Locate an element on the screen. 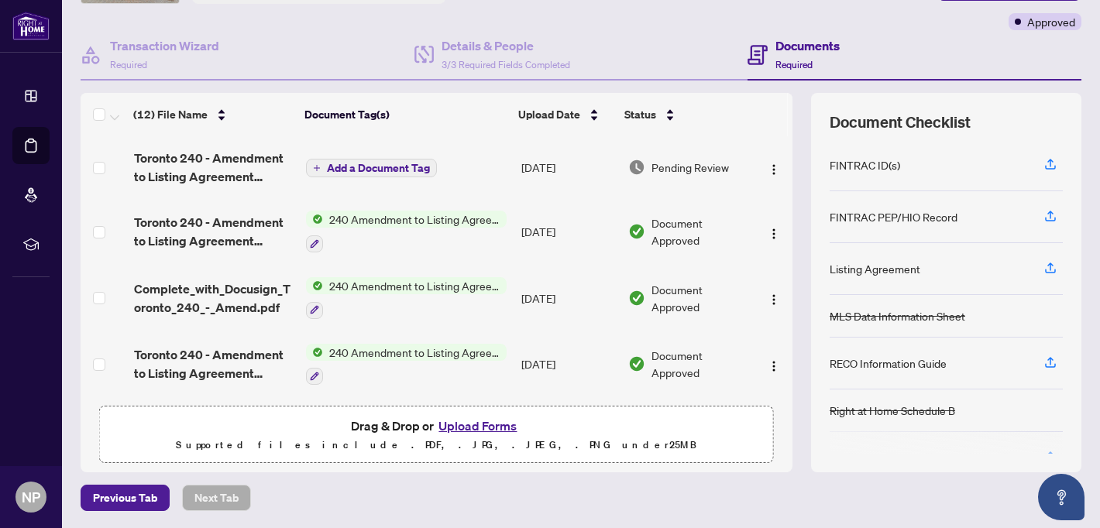 The height and width of the screenshot is (528, 1100). button: Next Tab is located at coordinates (216, 498).